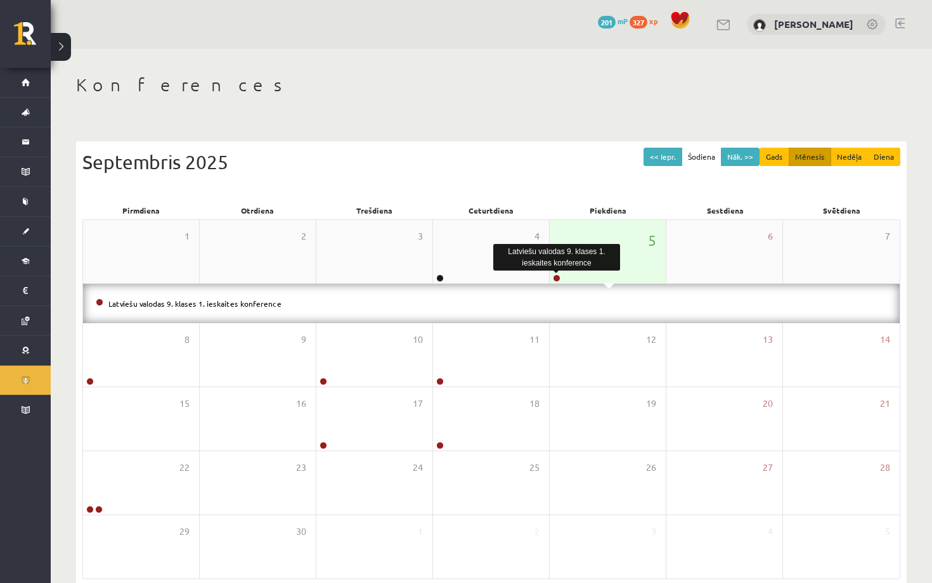 Image resolution: width=932 pixels, height=583 pixels. I want to click on span: 19, so click(651, 404).